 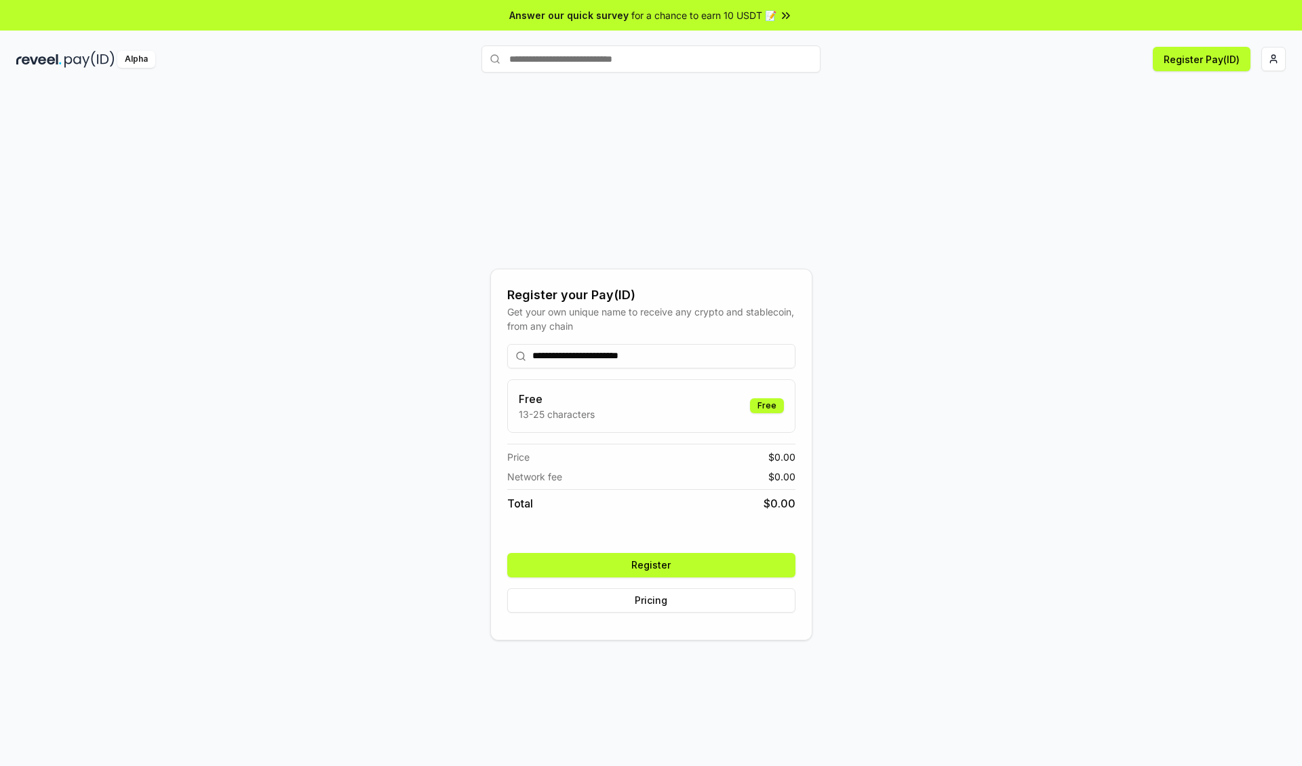 What do you see at coordinates (1202, 59) in the screenshot?
I see `button: Register Pay(ID)` at bounding box center [1202, 59].